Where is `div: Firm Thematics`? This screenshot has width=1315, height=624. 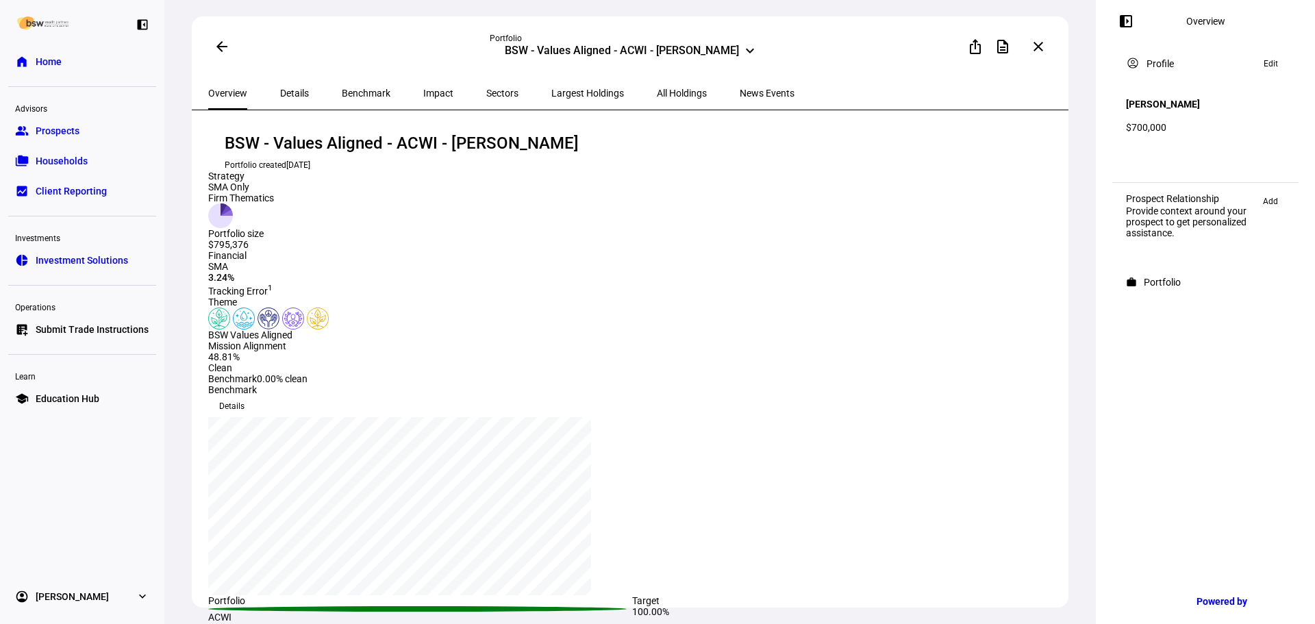
div: Firm Thematics is located at coordinates (241, 198).